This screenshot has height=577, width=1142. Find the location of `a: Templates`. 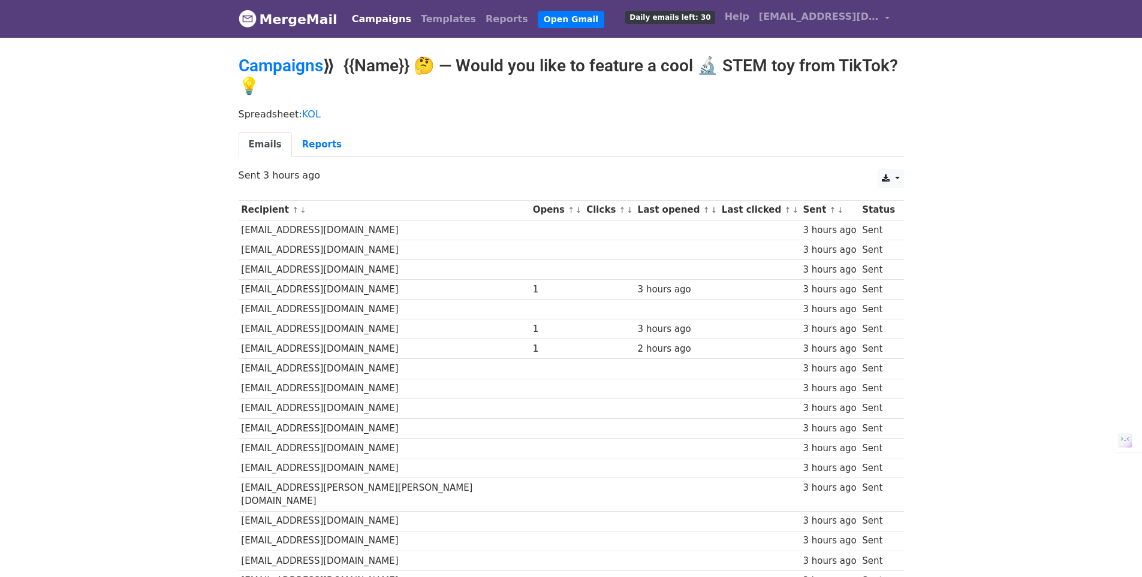

a: Templates is located at coordinates (448, 19).